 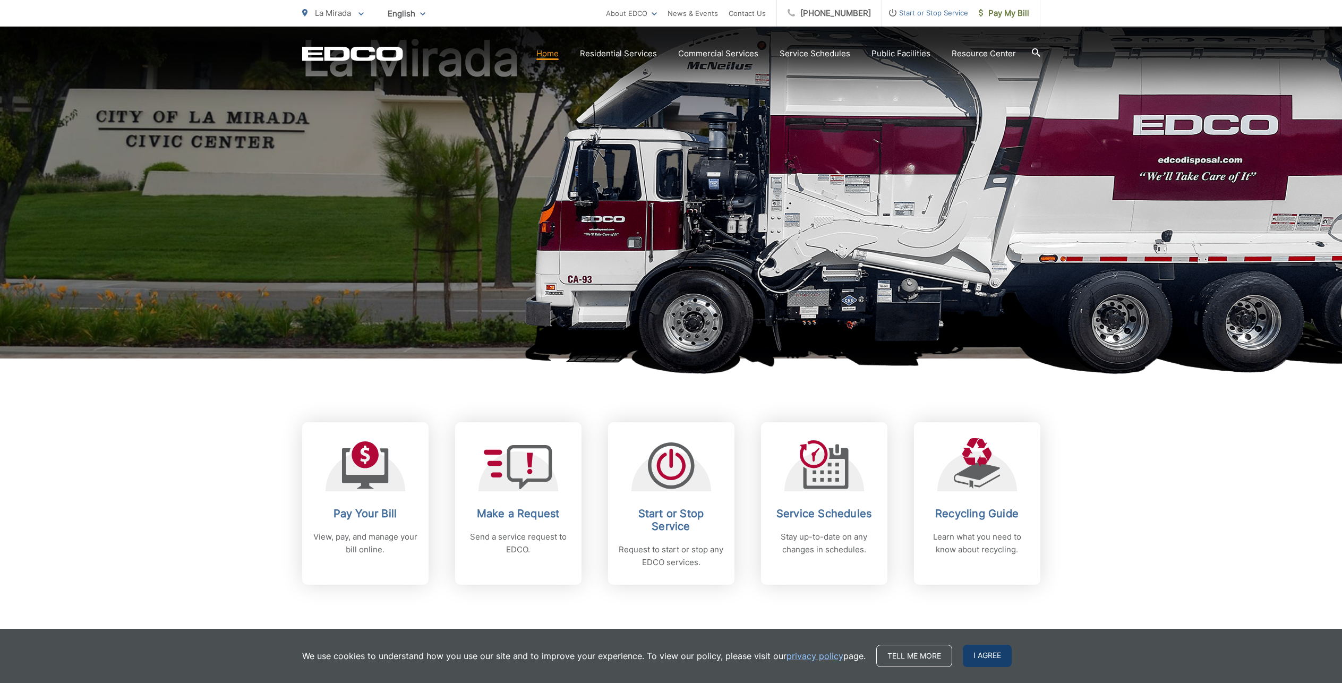 What do you see at coordinates (333, 13) in the screenshot?
I see `span: La Mirada` at bounding box center [333, 13].